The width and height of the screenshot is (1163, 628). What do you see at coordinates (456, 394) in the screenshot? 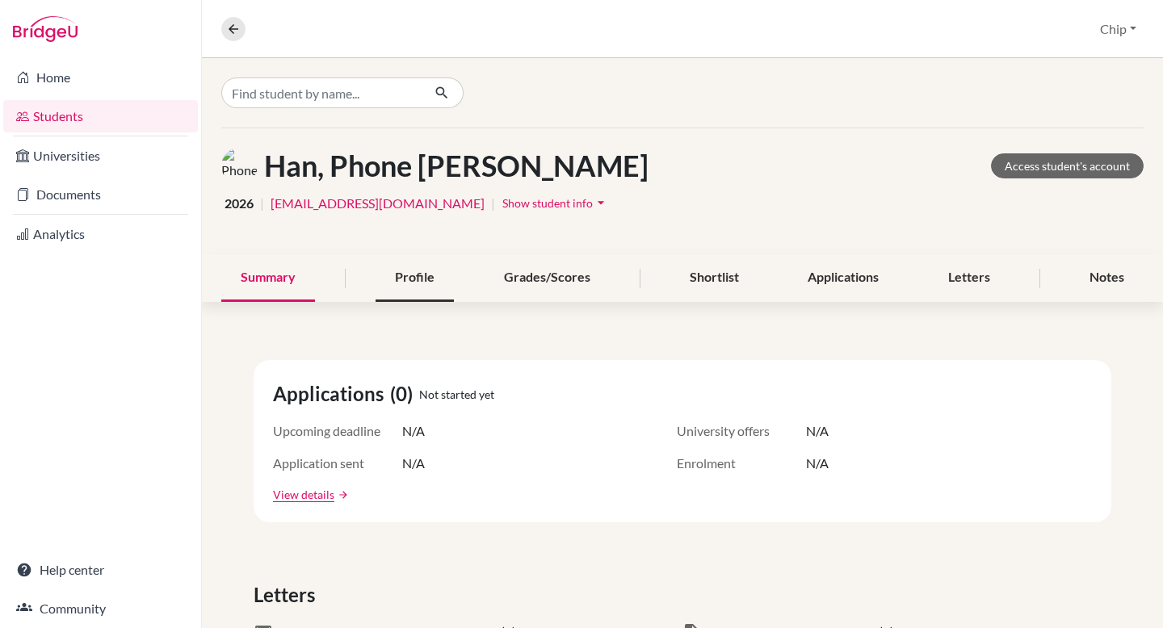
I see `span: Not started yet` at bounding box center [456, 394].